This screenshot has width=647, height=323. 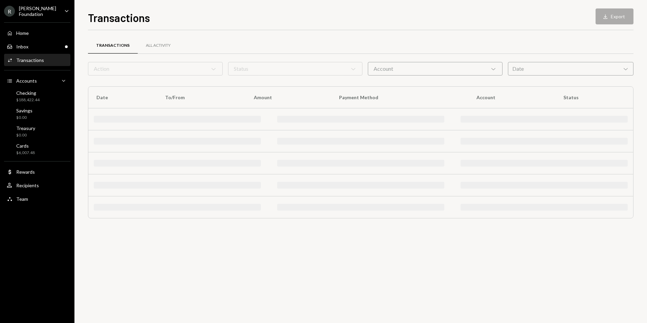 I want to click on a: Accounts, so click(x=37, y=81).